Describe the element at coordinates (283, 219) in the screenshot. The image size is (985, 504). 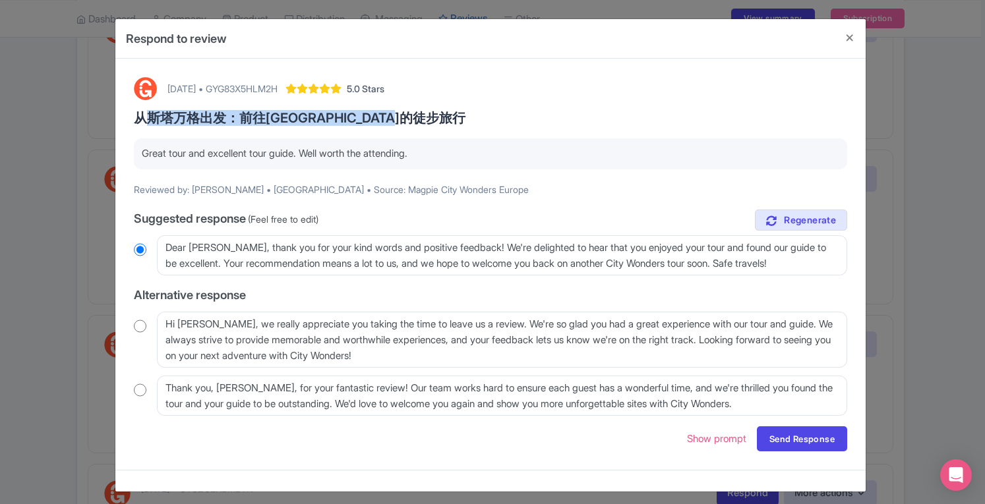
I see `span: (Feel free to edit)` at that location.